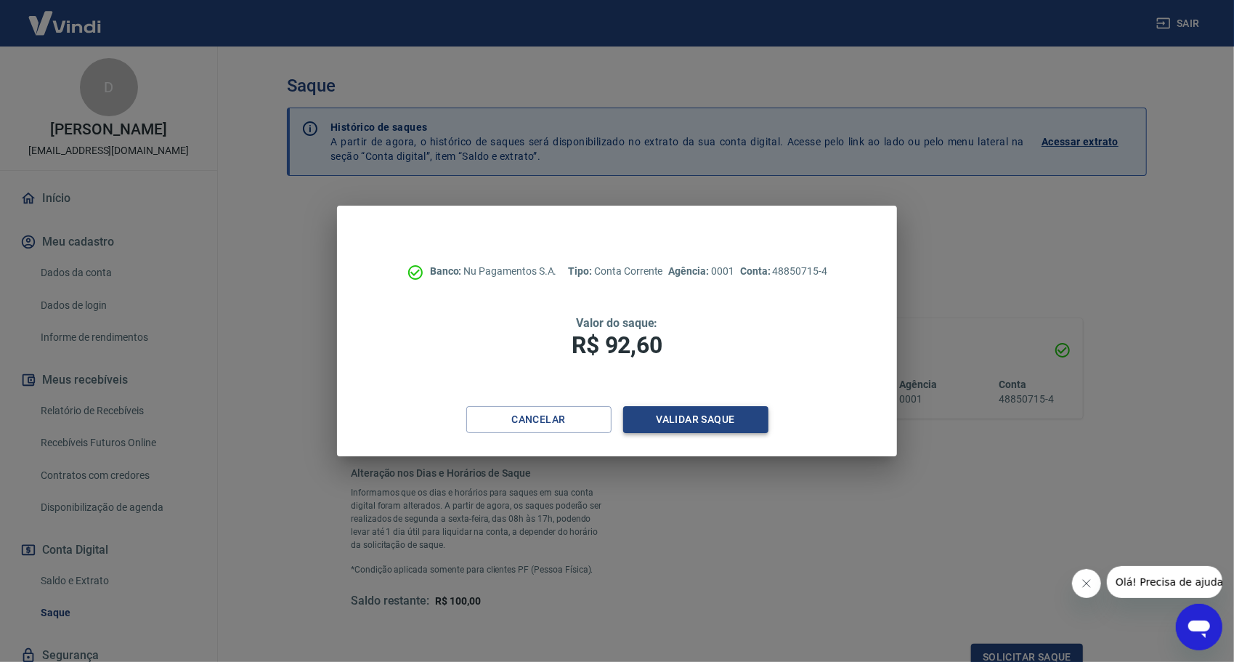 Image resolution: width=1234 pixels, height=662 pixels. Describe the element at coordinates (493, 271) in the screenshot. I see `p: Nu Pagamentos S.A.` at that location.